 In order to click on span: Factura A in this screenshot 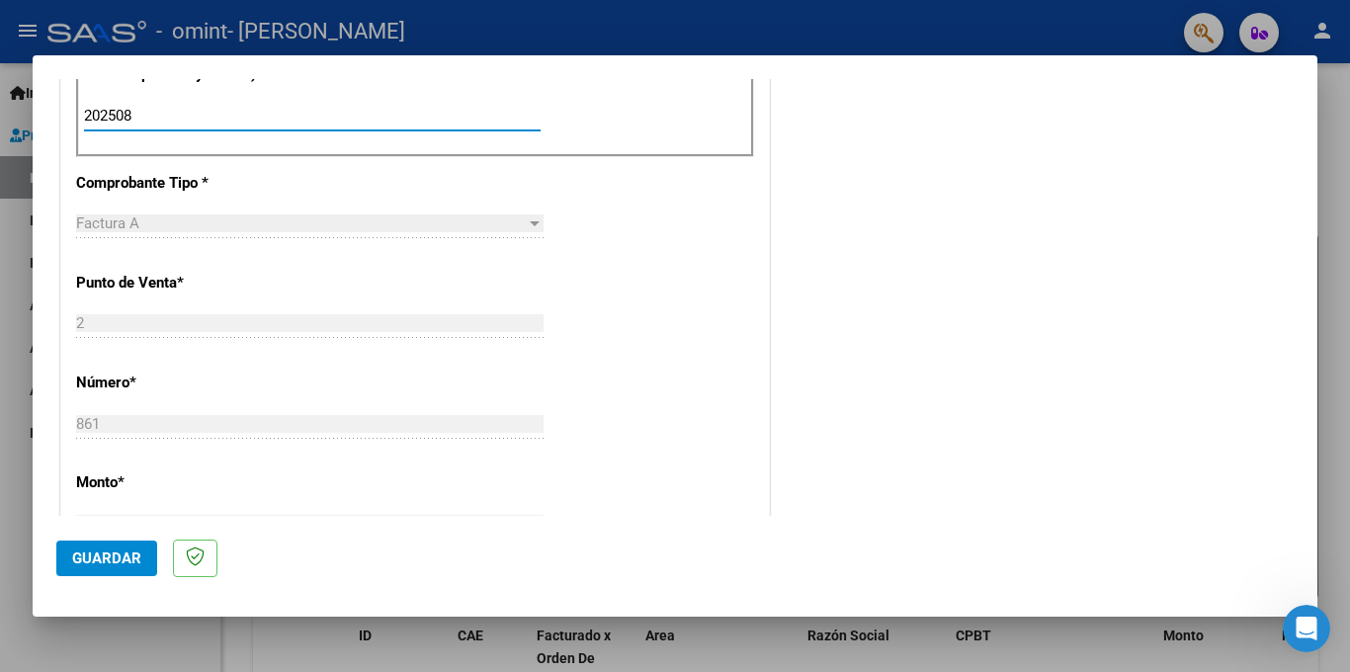, I will do `click(108, 223)`.